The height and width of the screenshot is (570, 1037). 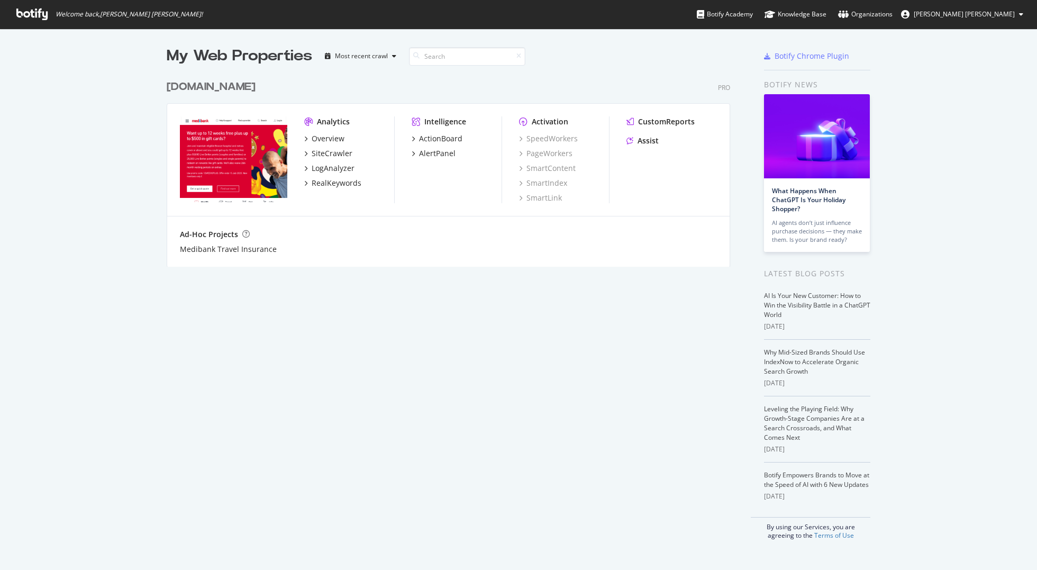 What do you see at coordinates (445, 122) in the screenshot?
I see `div: Intelligence` at bounding box center [445, 122].